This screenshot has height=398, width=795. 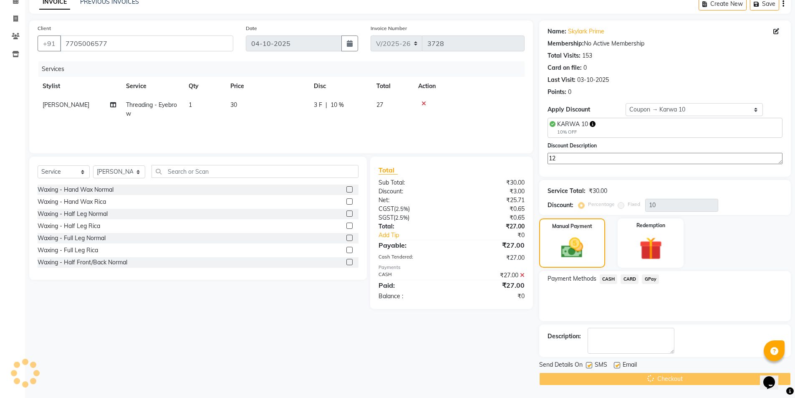 I want to click on label: Client, so click(x=44, y=28).